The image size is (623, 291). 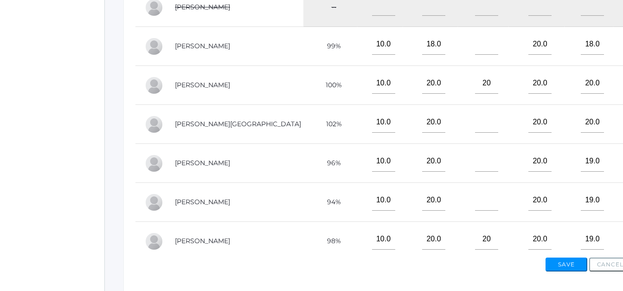 I want to click on div: Wyatt Hill, so click(x=154, y=163).